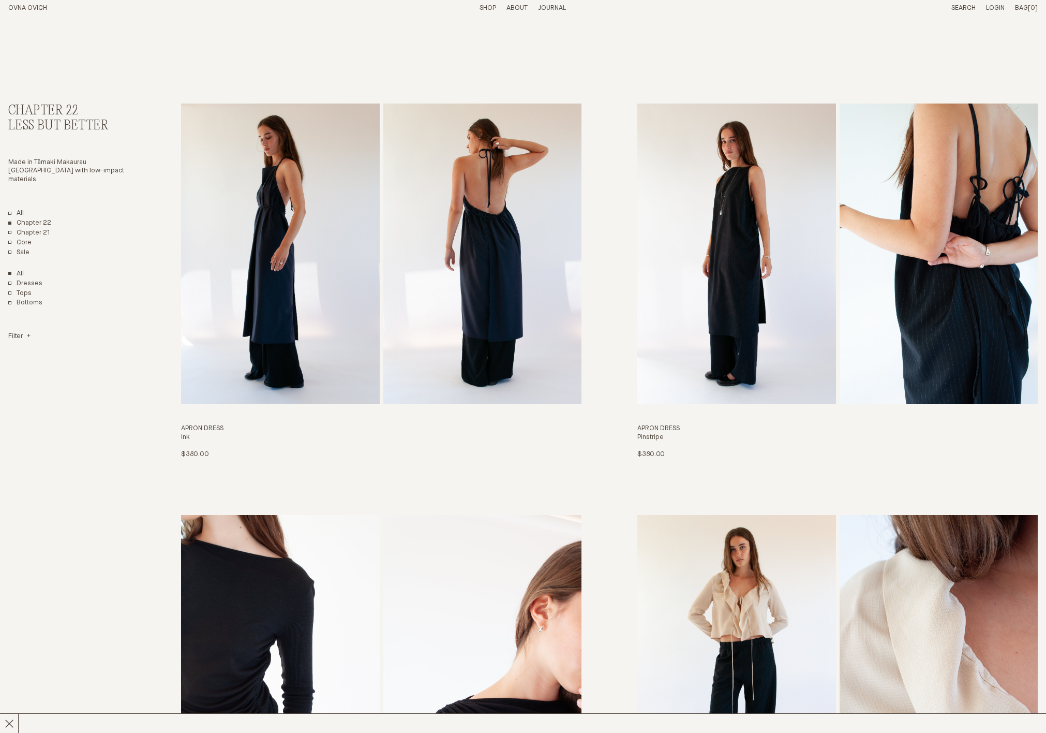 This screenshot has width=1046, height=733. Describe the element at coordinates (517, 8) in the screenshot. I see `summary: About` at that location.